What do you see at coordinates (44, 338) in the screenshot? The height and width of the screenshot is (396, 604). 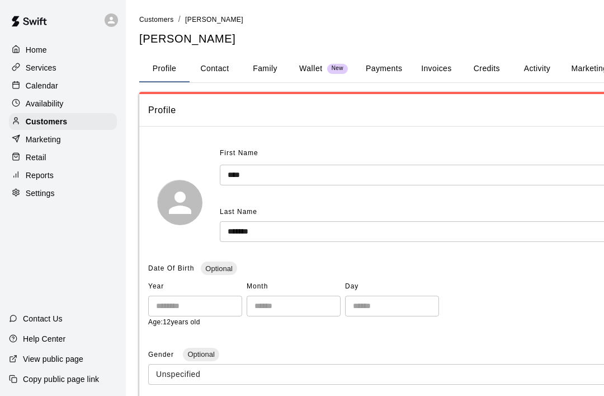 I see `p: Help Center` at bounding box center [44, 338].